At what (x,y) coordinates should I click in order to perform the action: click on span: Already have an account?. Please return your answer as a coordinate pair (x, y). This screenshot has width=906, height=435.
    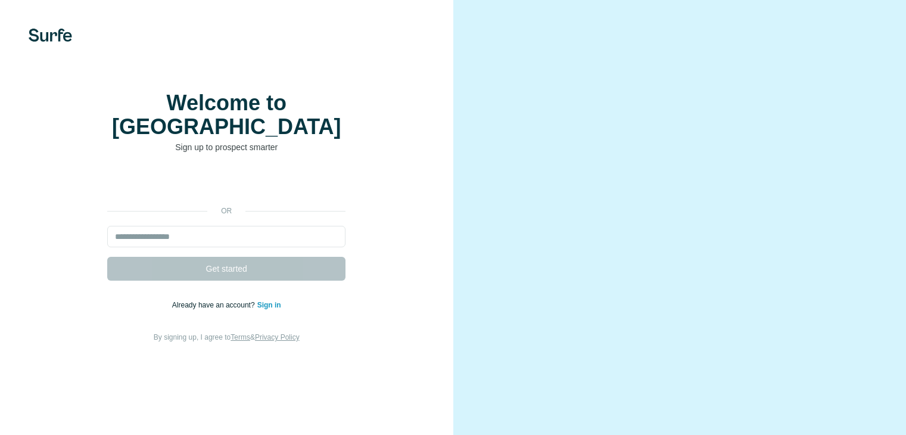
    Looking at the image, I should click on (214, 305).